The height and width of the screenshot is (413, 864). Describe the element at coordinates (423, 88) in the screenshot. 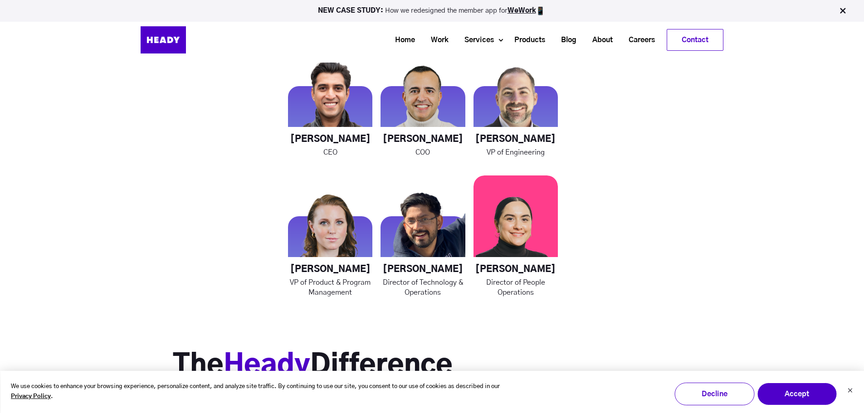

I see `img: George-2` at that location.